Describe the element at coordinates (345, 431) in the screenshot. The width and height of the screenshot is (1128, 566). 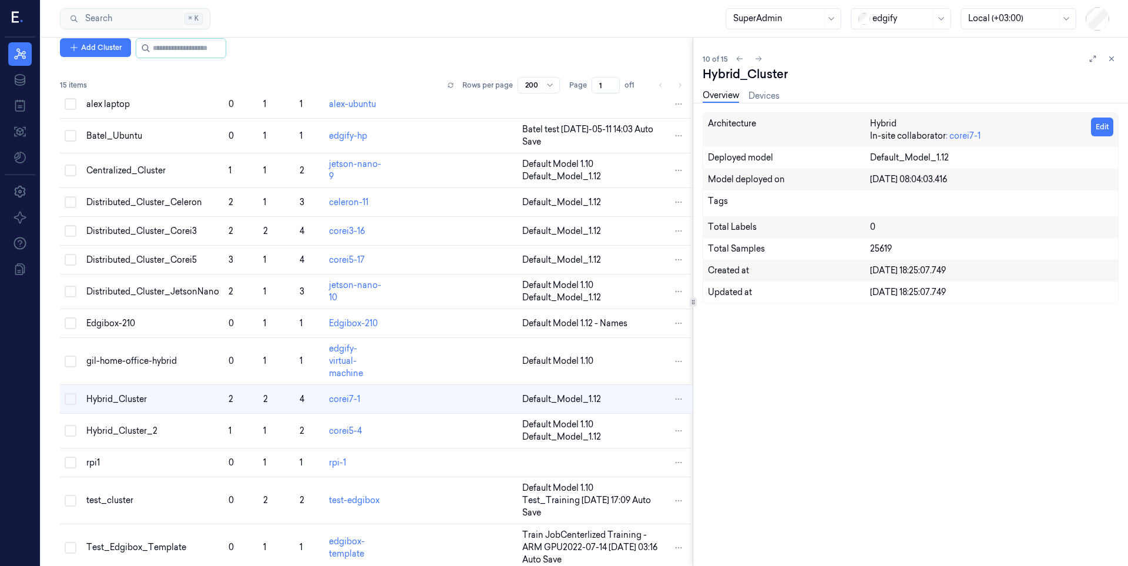
I see `a: corei5-4` at that location.